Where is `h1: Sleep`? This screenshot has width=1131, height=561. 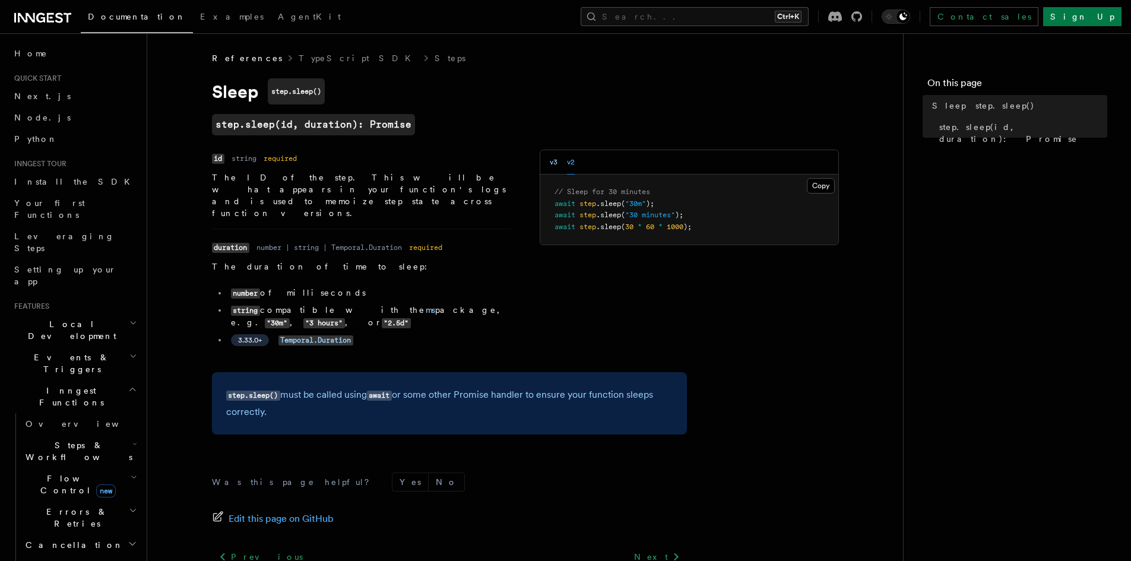 h1: Sleep is located at coordinates (450, 91).